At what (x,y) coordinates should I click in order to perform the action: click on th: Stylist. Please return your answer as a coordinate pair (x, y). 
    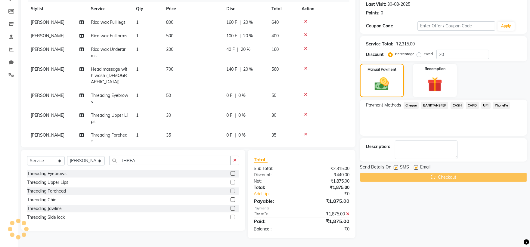
    Looking at the image, I should click on (57, 9).